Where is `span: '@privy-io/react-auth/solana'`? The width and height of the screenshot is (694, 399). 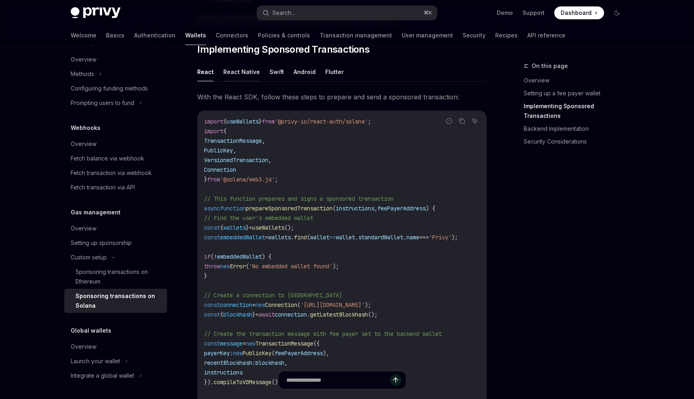 span: '@privy-io/react-auth/solana' is located at coordinates (322, 121).